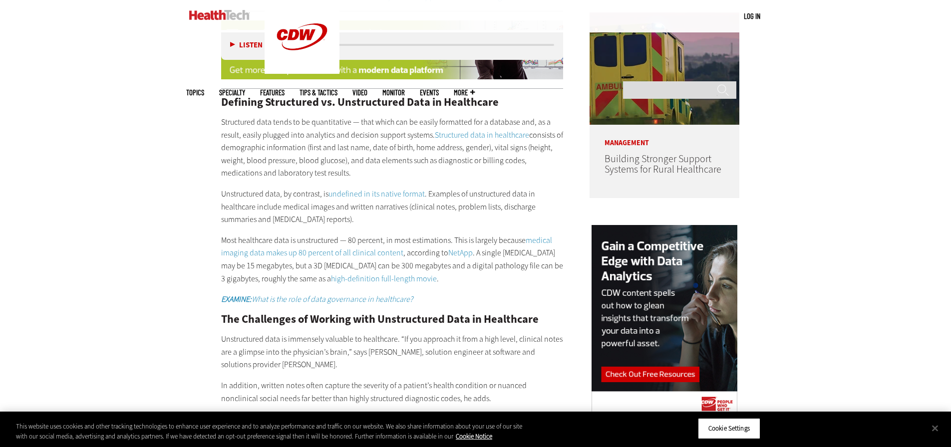  What do you see at coordinates (272, 92) in the screenshot?
I see `a: Features` at bounding box center [272, 92].